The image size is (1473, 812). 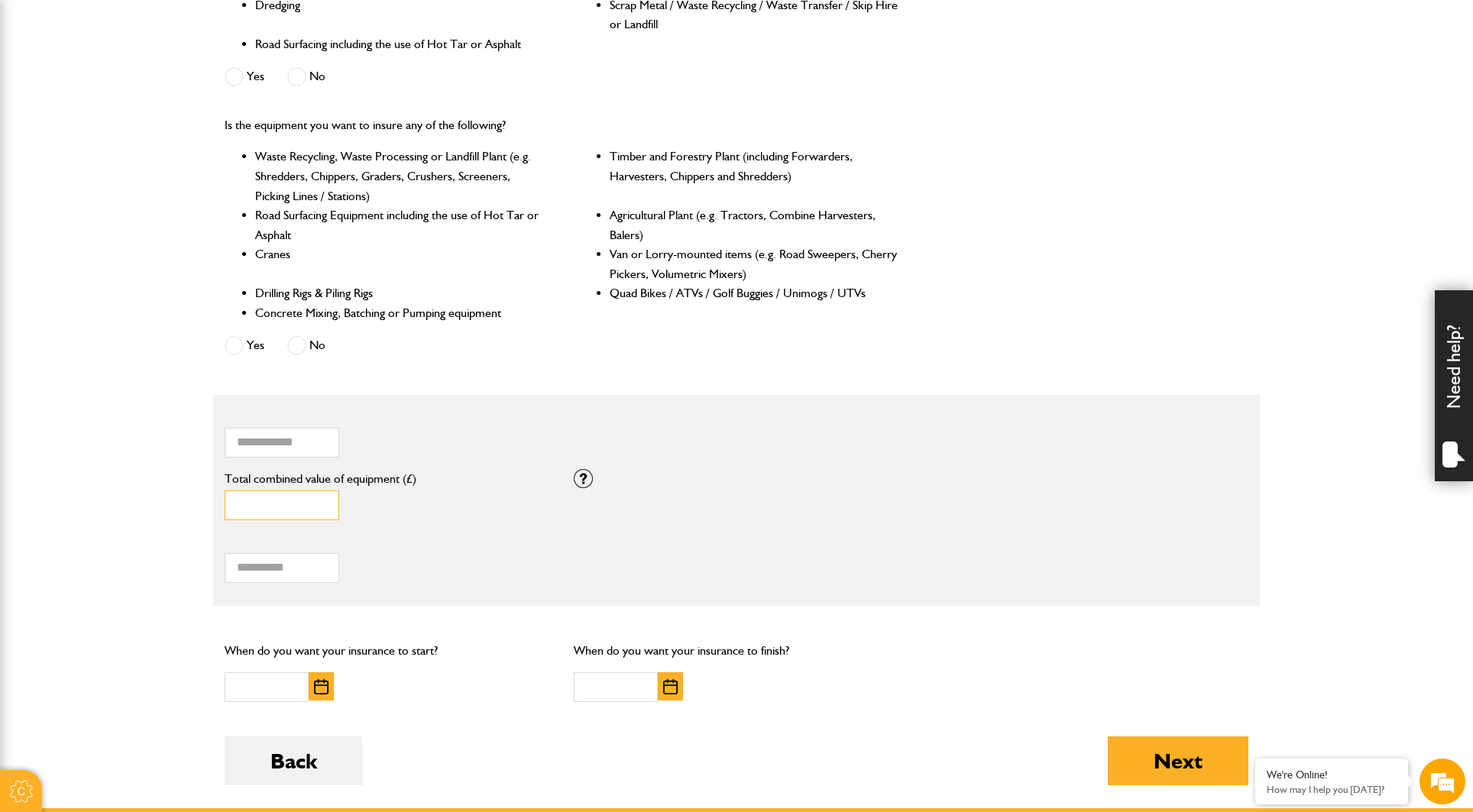 What do you see at coordinates (45, 96) in the screenshot?
I see `img: d_20077148190_company_1631870298795_20077148190` at bounding box center [45, 96].